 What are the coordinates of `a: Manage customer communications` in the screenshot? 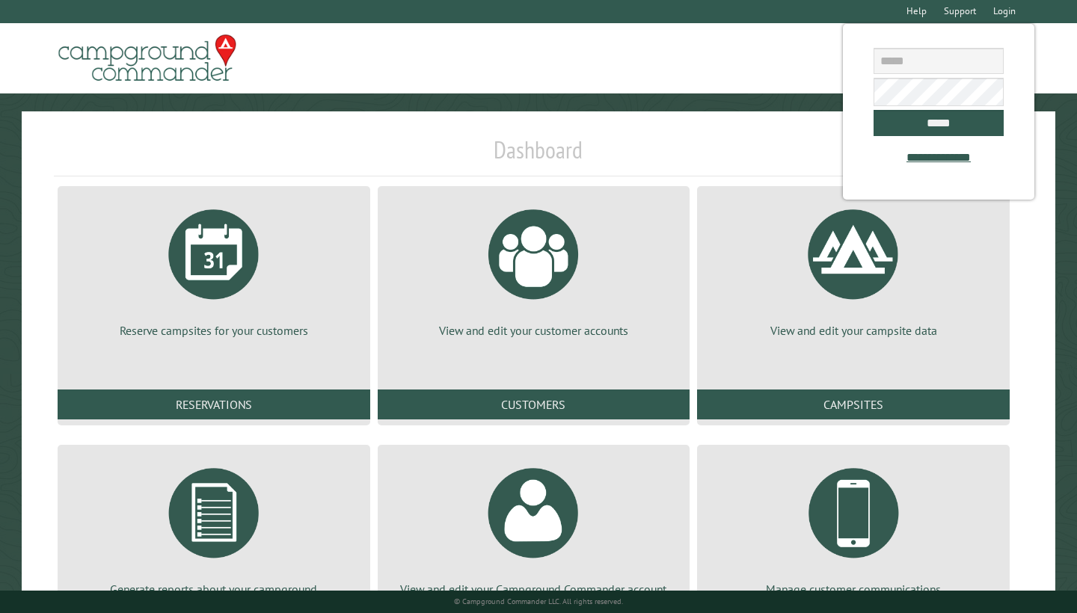 It's located at (853, 527).